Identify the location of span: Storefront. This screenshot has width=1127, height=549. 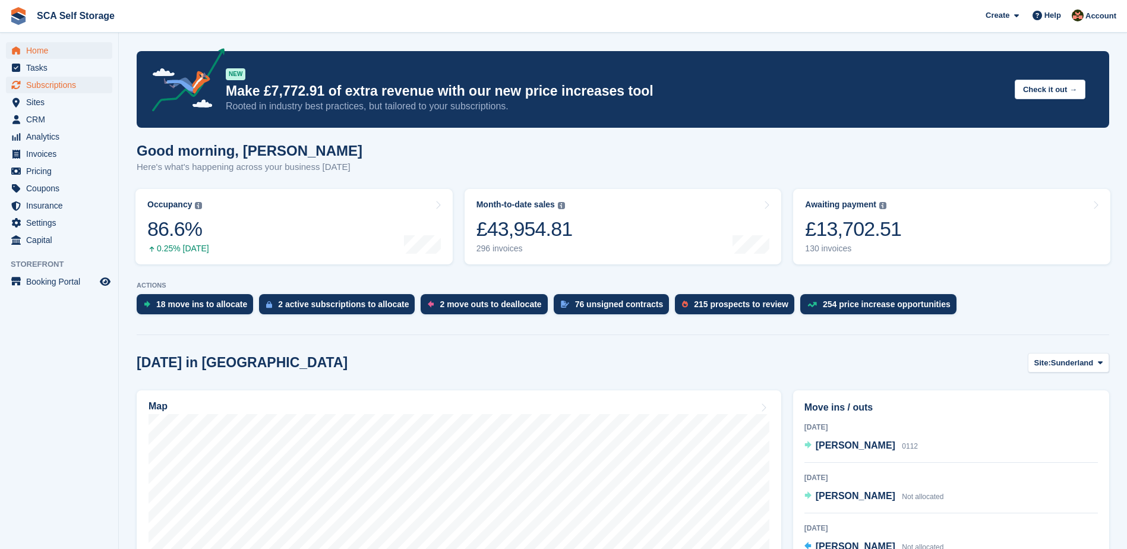
(64, 264).